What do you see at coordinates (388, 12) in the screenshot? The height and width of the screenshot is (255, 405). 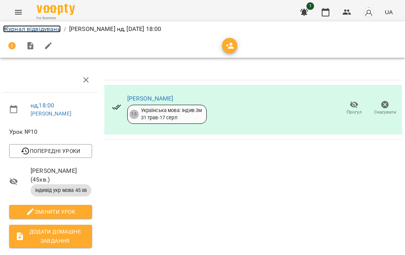 I see `span: UA` at bounding box center [388, 12].